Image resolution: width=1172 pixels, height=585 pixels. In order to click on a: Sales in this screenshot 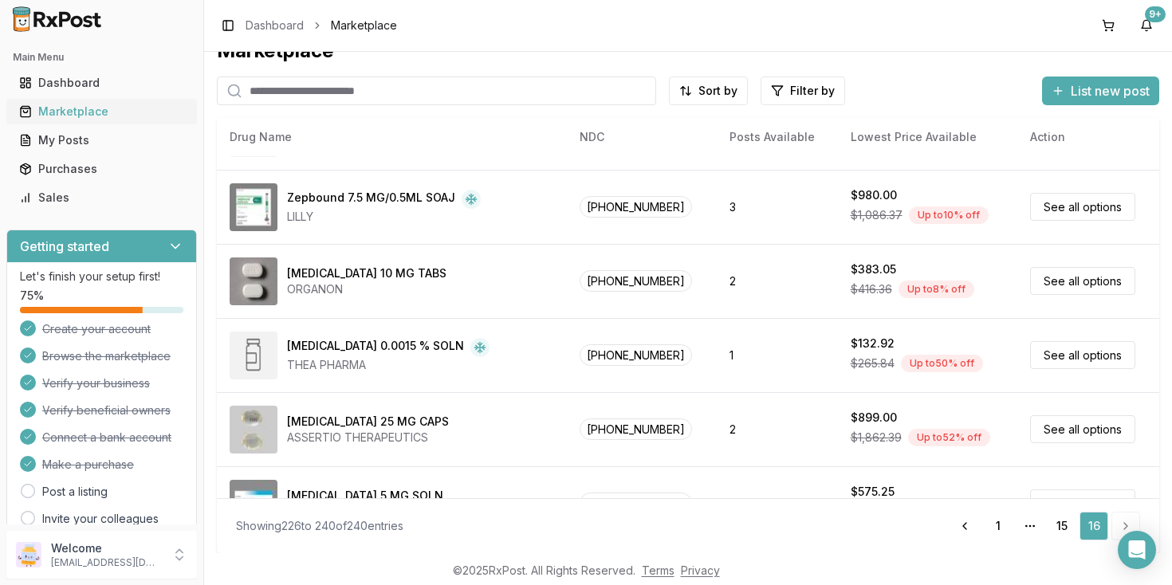, I will do `click(101, 198)`.